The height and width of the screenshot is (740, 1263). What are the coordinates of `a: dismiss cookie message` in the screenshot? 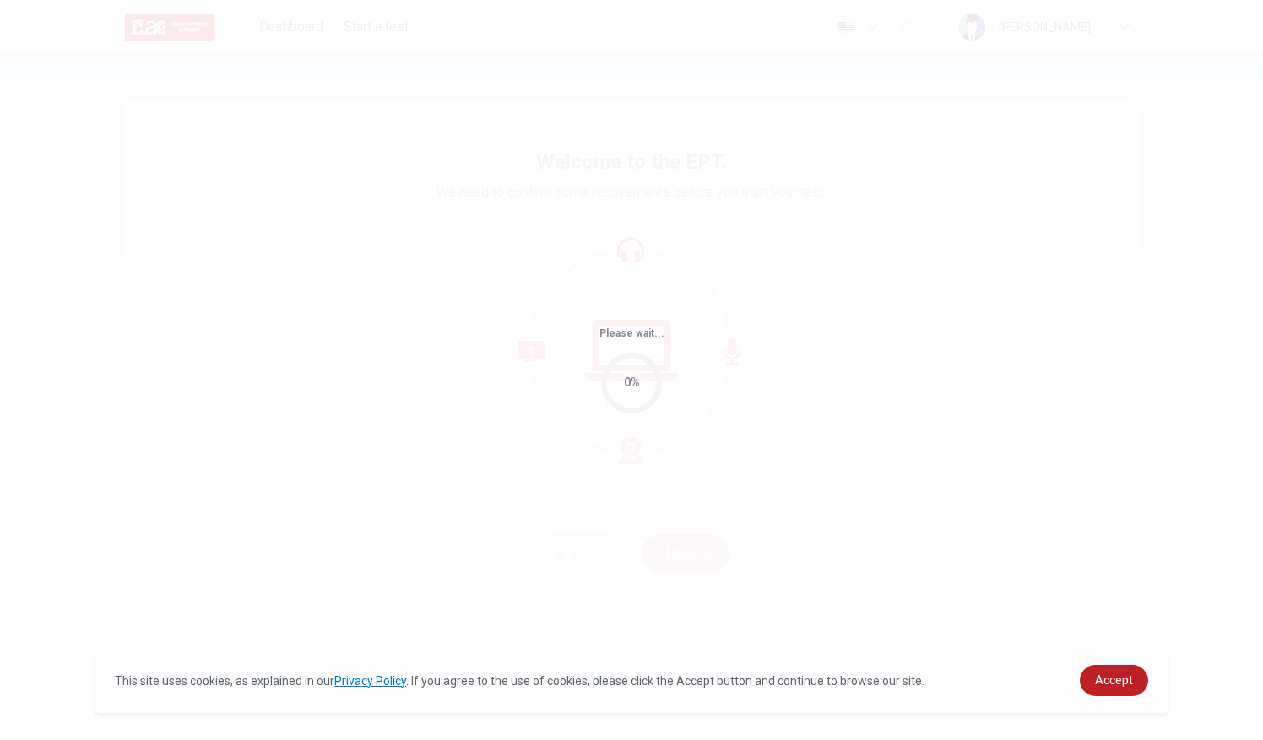 It's located at (1113, 680).